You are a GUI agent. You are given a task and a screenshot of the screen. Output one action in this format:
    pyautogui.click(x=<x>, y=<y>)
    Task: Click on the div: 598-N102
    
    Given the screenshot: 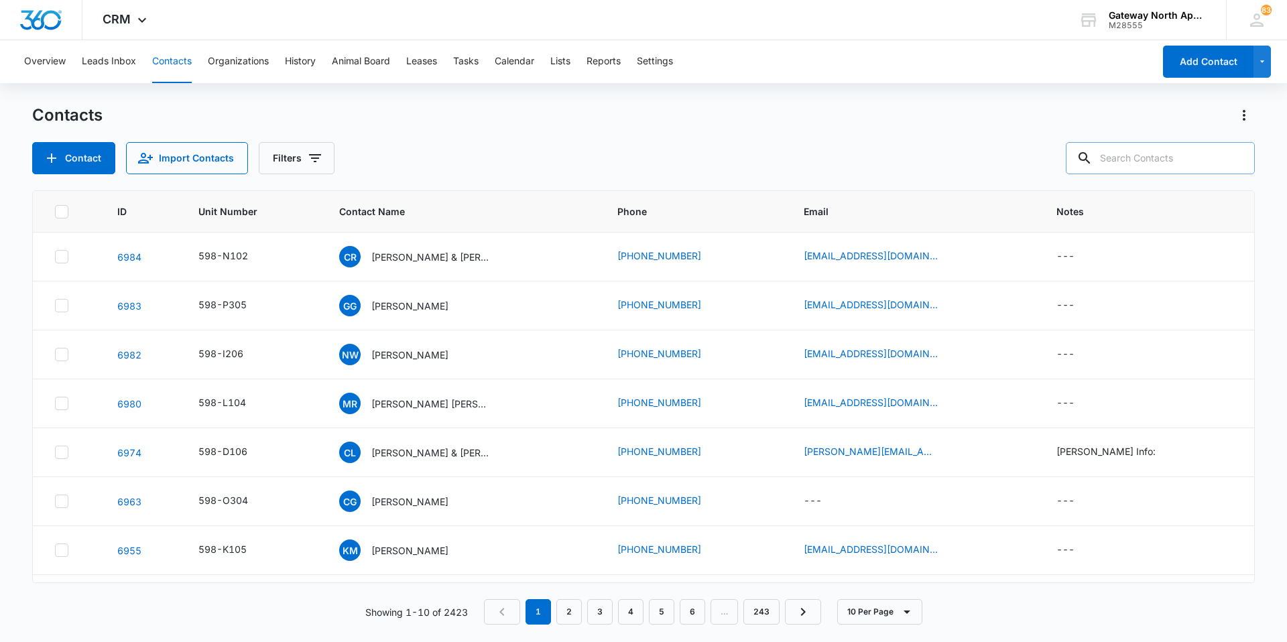 What is the action you would take?
    pyautogui.click(x=223, y=255)
    